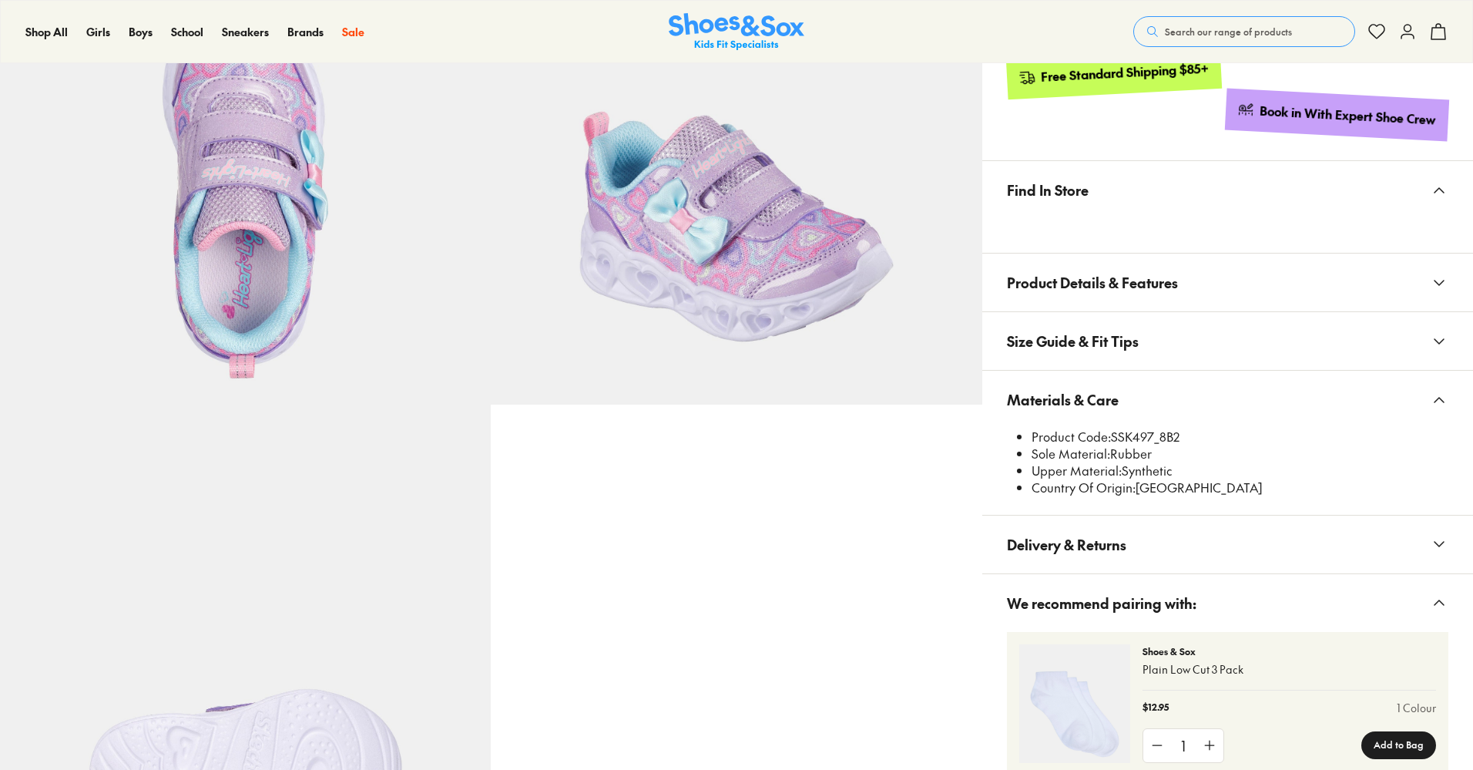 Image resolution: width=1473 pixels, height=770 pixels. What do you see at coordinates (1227, 341) in the screenshot?
I see `button: Size Guide & Fit Tips` at bounding box center [1227, 341].